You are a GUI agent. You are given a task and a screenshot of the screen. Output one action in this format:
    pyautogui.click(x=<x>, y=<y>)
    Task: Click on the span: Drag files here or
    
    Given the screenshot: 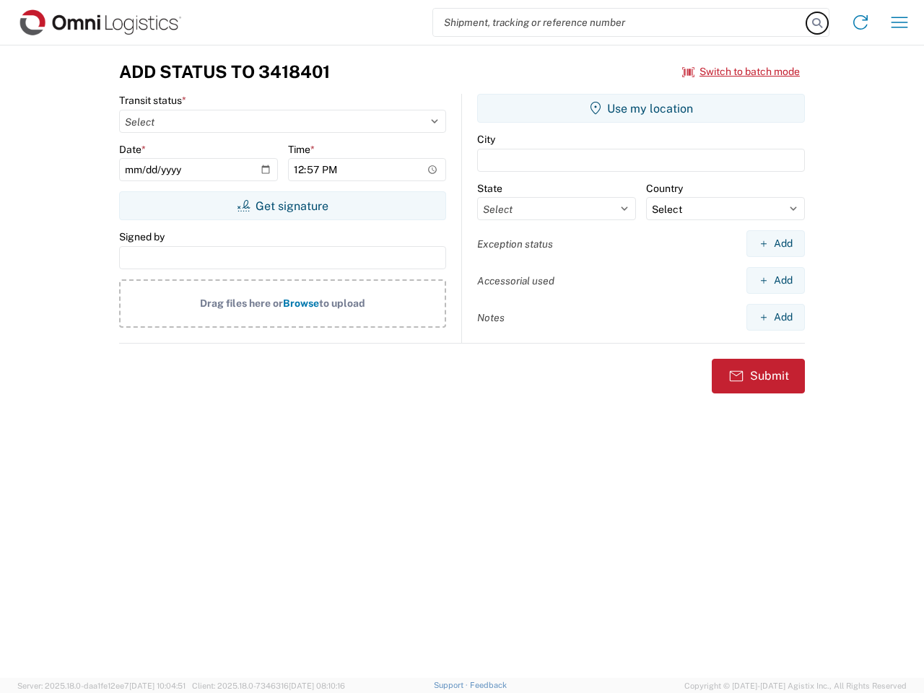 What is the action you would take?
    pyautogui.click(x=241, y=303)
    